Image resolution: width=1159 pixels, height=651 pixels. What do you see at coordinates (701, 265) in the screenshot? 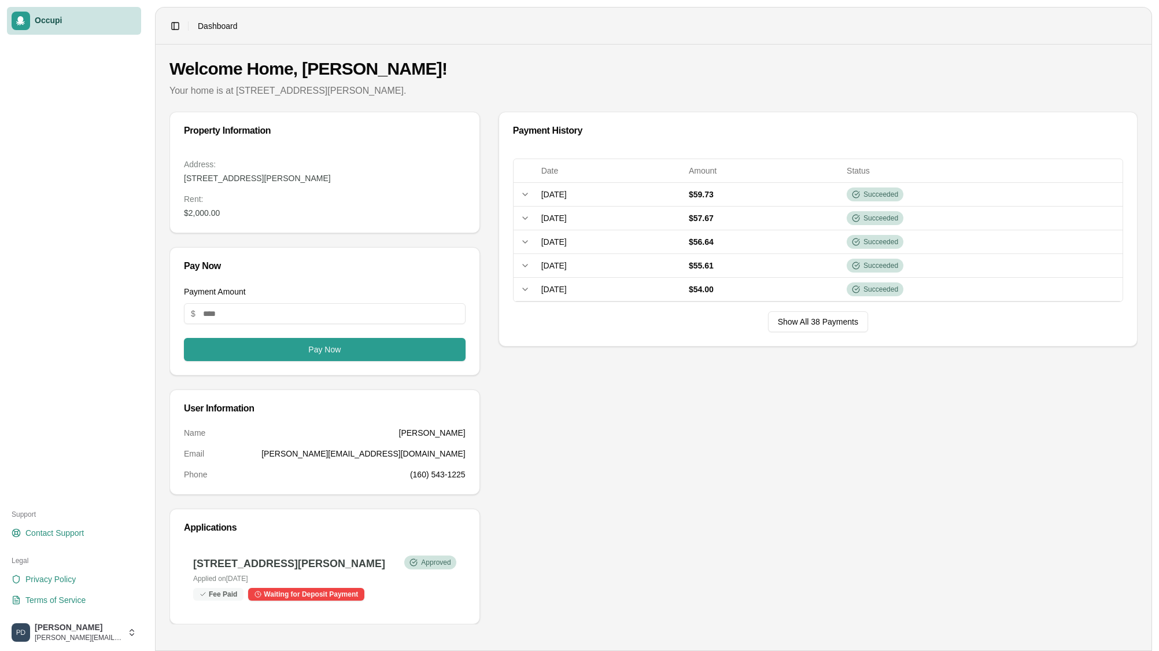
I see `span: $55.61` at bounding box center [701, 265].